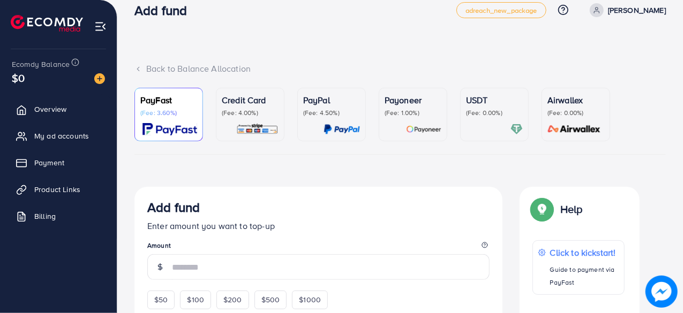 Image resolution: width=683 pixels, height=313 pixels. Describe the element at coordinates (50, 109) in the screenshot. I see `span: Overview` at that location.